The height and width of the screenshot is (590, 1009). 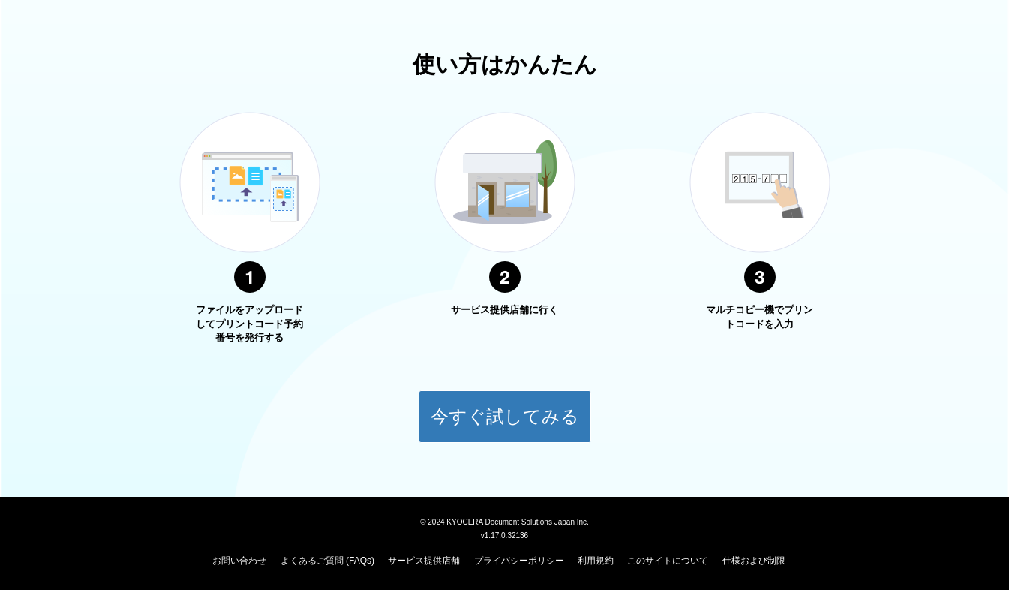 I want to click on a: お問い合わせ, so click(x=239, y=560).